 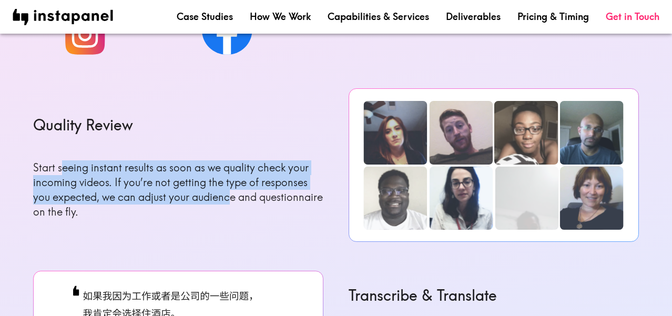 What do you see at coordinates (205, 16) in the screenshot?
I see `a: Case Studies` at bounding box center [205, 16].